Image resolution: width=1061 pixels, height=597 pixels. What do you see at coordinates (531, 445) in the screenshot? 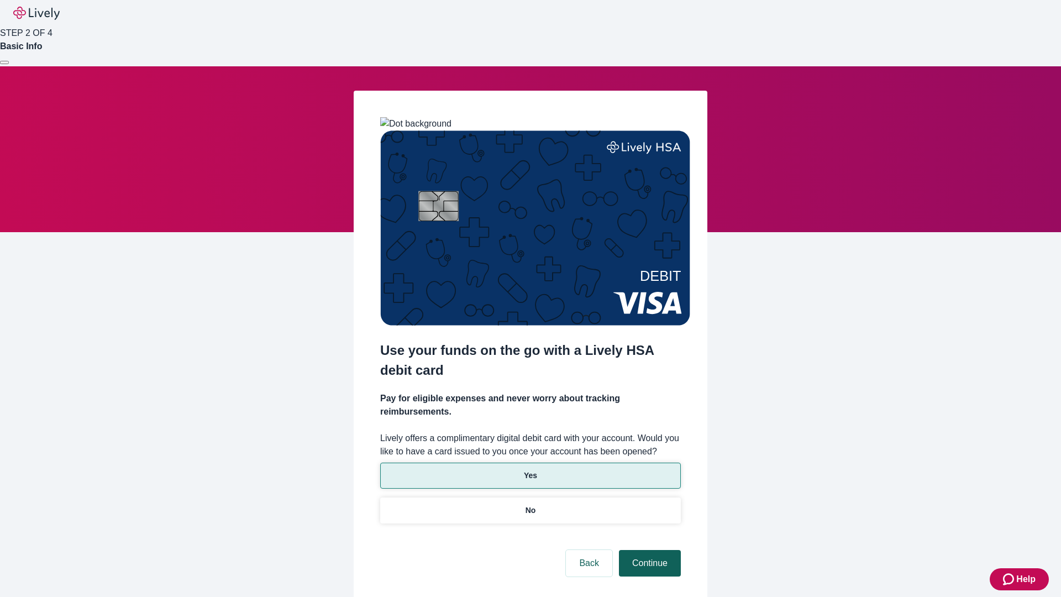
I see `label: Lively offers a complimentary digital debit card with your account. Would you like to have a card...` at bounding box center [531, 445].